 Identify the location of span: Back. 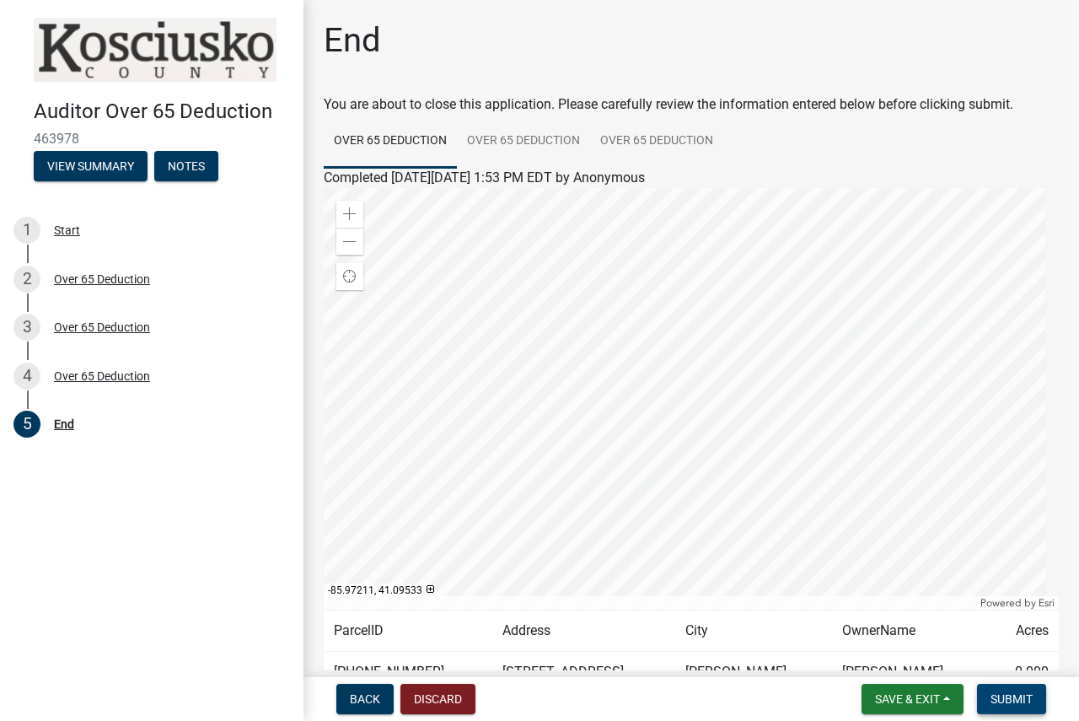
(365, 699).